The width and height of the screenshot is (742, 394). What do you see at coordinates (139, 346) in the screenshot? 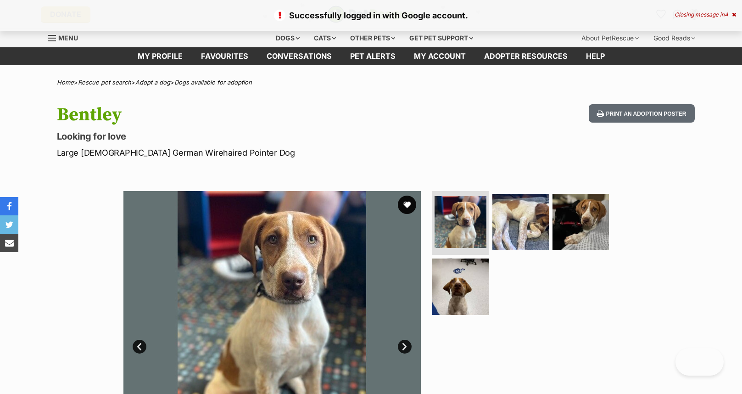
I see `a: Prev` at bounding box center [139, 346].